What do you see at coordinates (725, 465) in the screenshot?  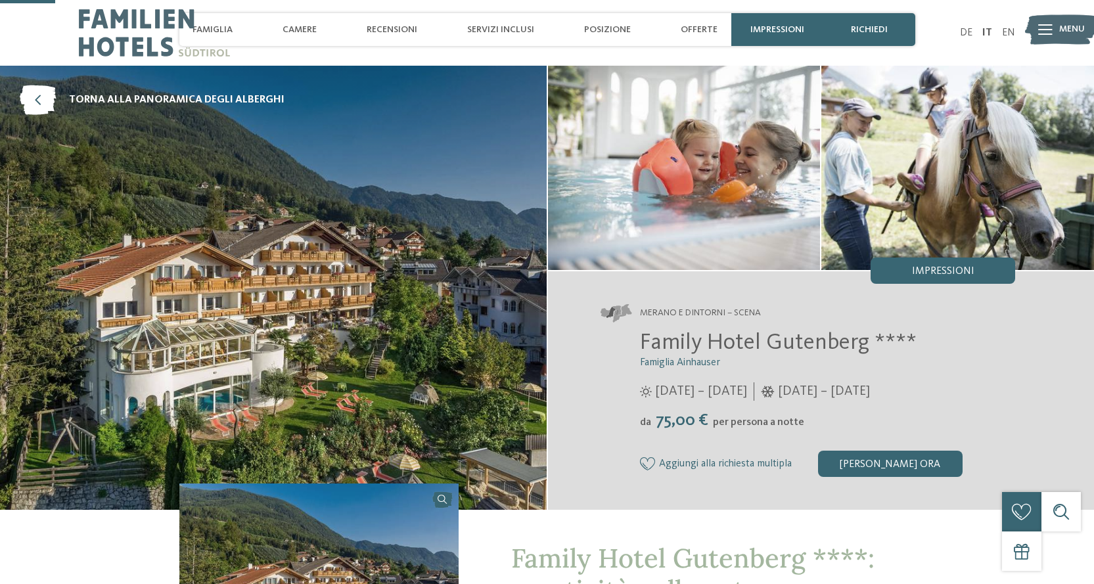 I see `span: Aggiungi alla richiesta multipla` at bounding box center [725, 465].